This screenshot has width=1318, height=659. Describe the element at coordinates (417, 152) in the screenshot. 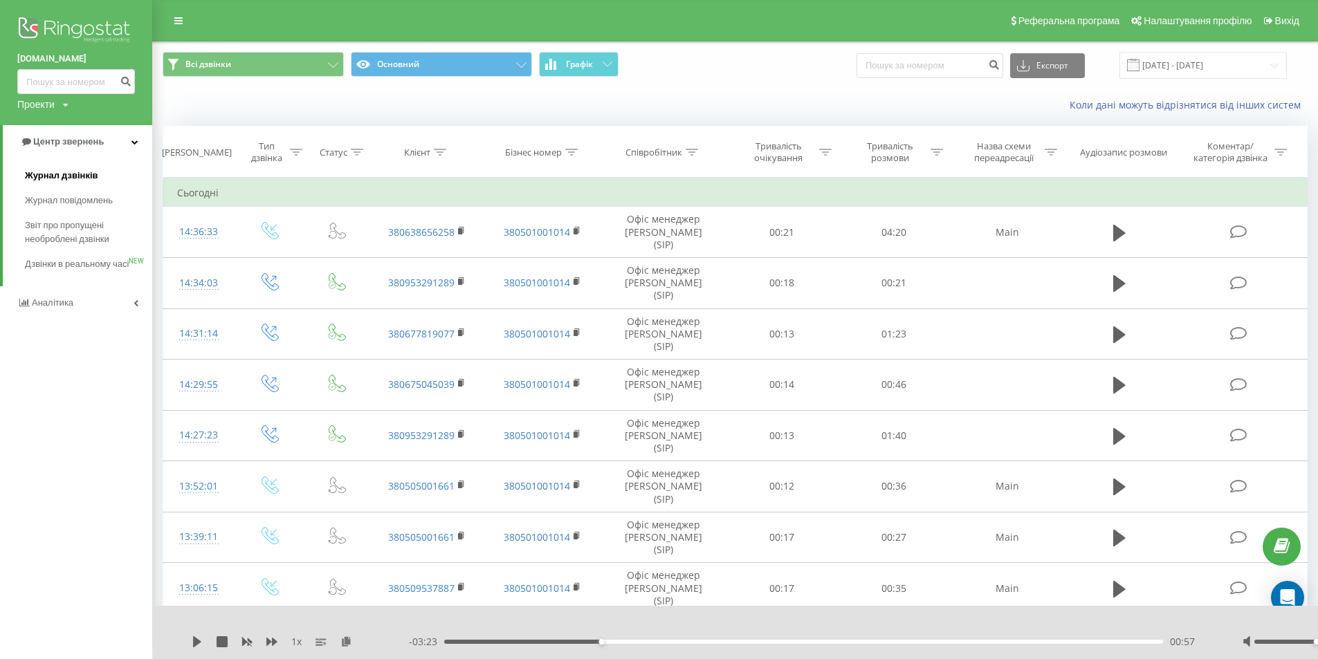

I see `div: Клієнт` at that location.